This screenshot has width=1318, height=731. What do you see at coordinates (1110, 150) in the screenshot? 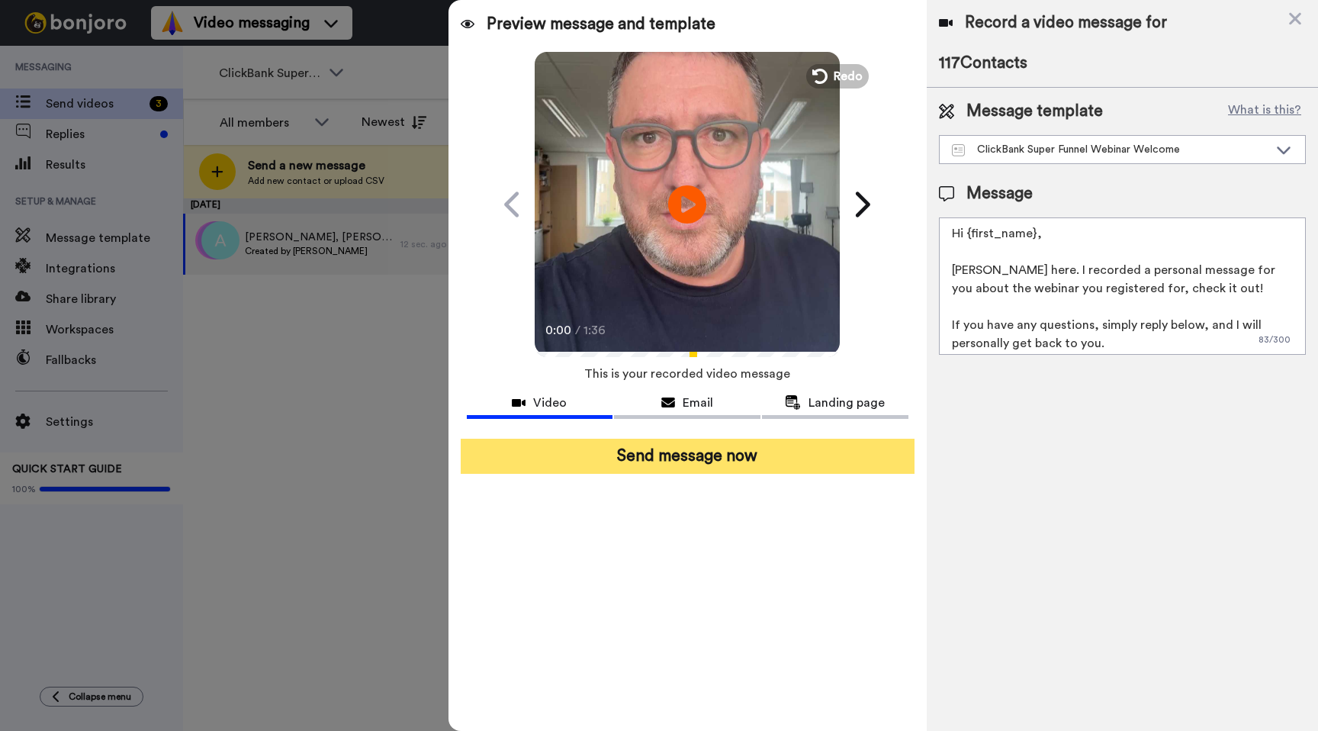
I see `div: ClickBank Super Funnel Webinar Welcome` at bounding box center [1110, 150].